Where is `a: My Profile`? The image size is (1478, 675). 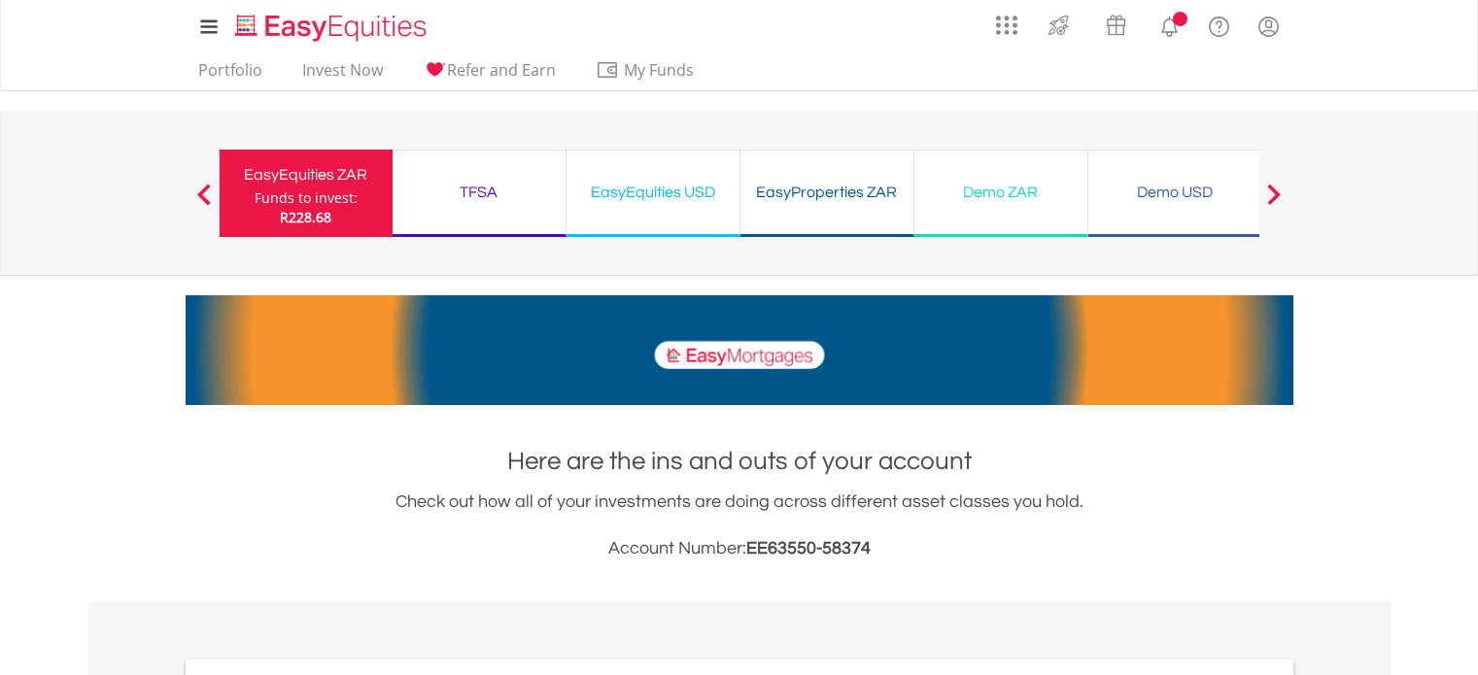
a: My Profile is located at coordinates (1268, 26).